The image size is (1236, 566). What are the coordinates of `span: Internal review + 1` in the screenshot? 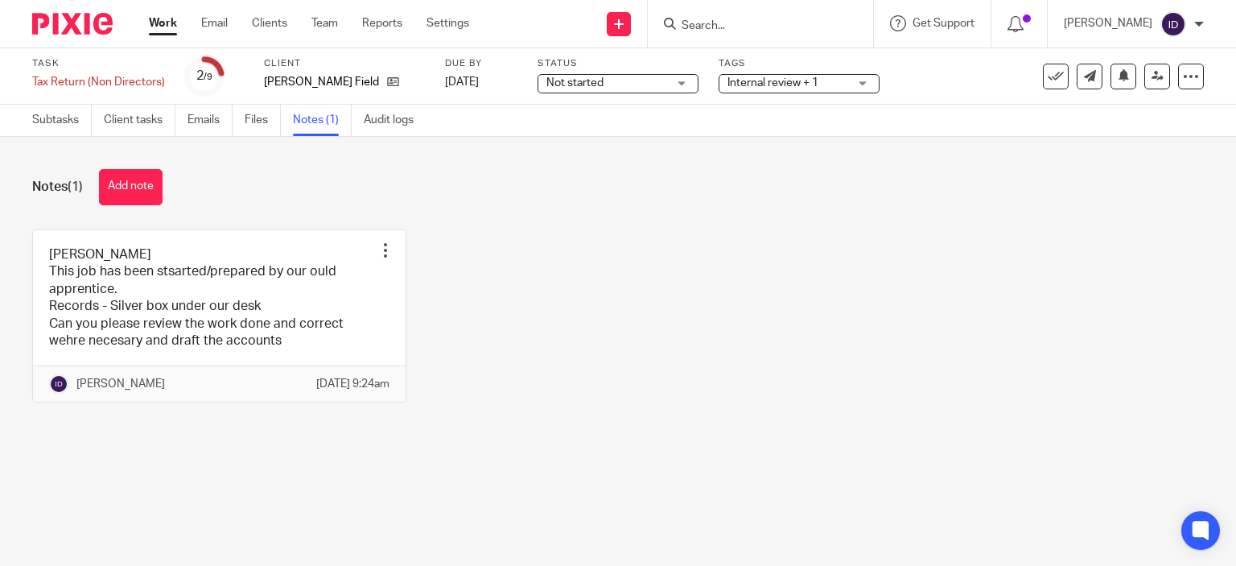 It's located at (772, 83).